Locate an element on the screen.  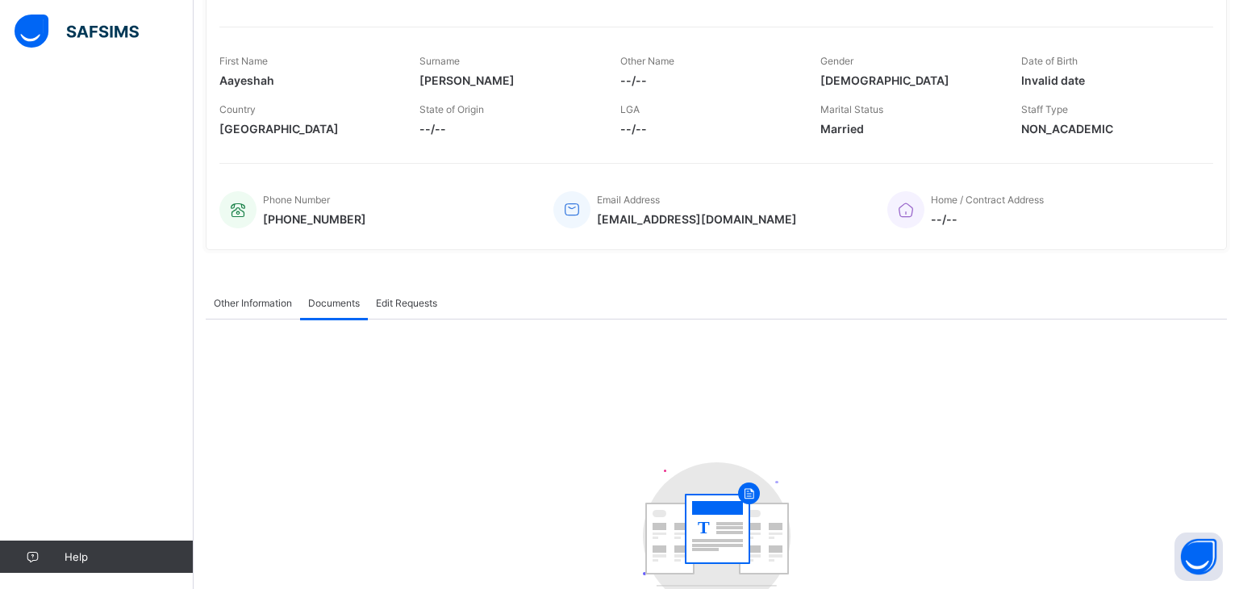
span: Phone Number is located at coordinates (296, 199).